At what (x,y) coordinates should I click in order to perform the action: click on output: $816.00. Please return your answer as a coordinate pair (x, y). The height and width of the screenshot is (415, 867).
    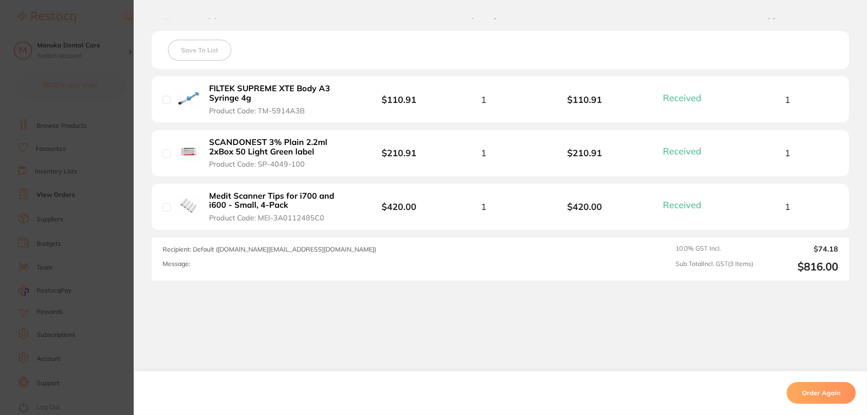
    Looking at the image, I should click on (799, 266).